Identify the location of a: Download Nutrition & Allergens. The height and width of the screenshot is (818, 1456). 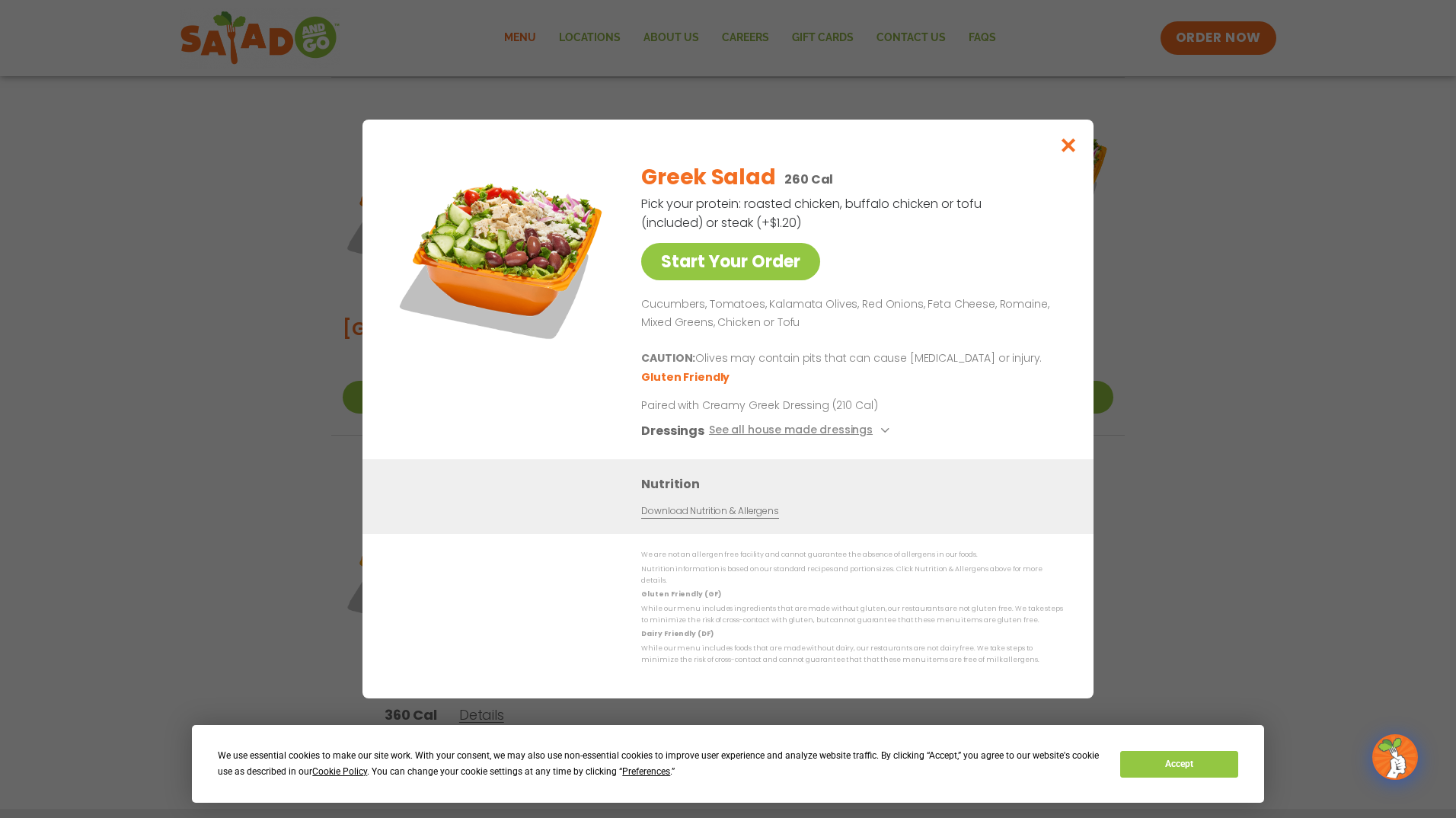
(709, 511).